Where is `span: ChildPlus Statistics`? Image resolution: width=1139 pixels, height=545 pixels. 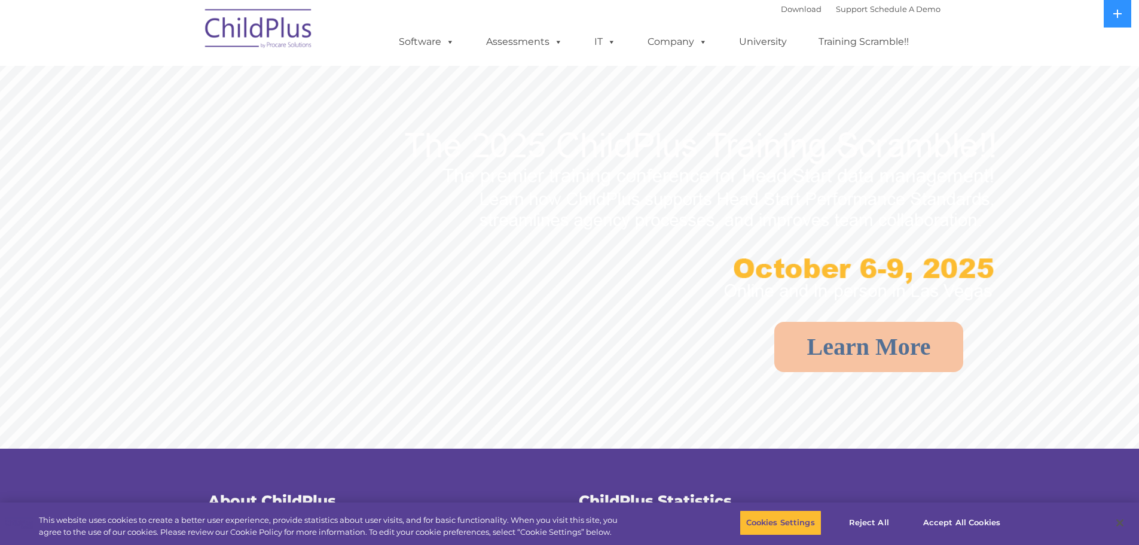
span: ChildPlus Statistics is located at coordinates (655, 501).